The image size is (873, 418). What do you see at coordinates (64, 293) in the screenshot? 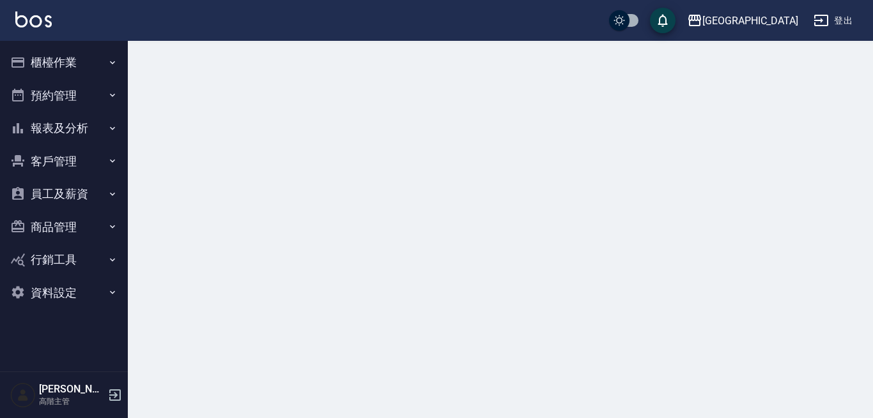
I see `button: 資料設定` at bounding box center [64, 293].